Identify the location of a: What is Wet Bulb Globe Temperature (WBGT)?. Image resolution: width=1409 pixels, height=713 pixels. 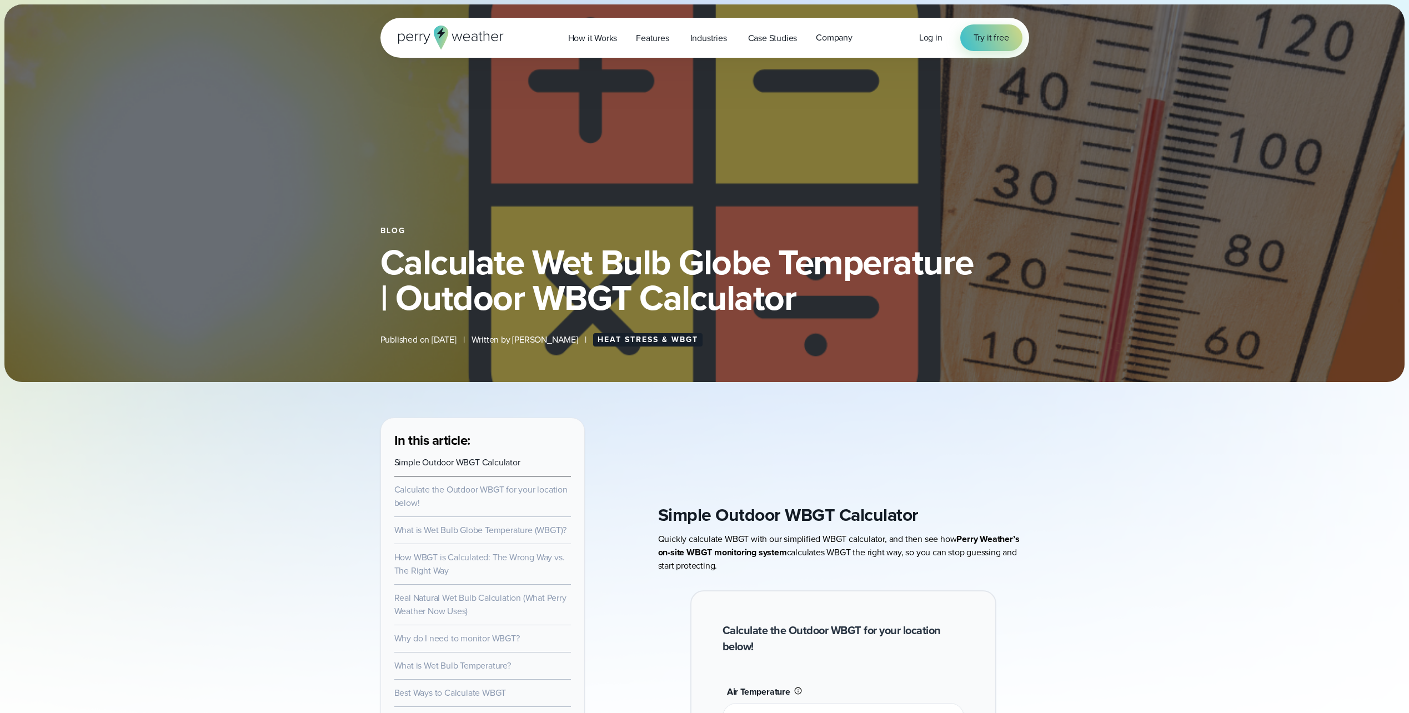
(480, 530).